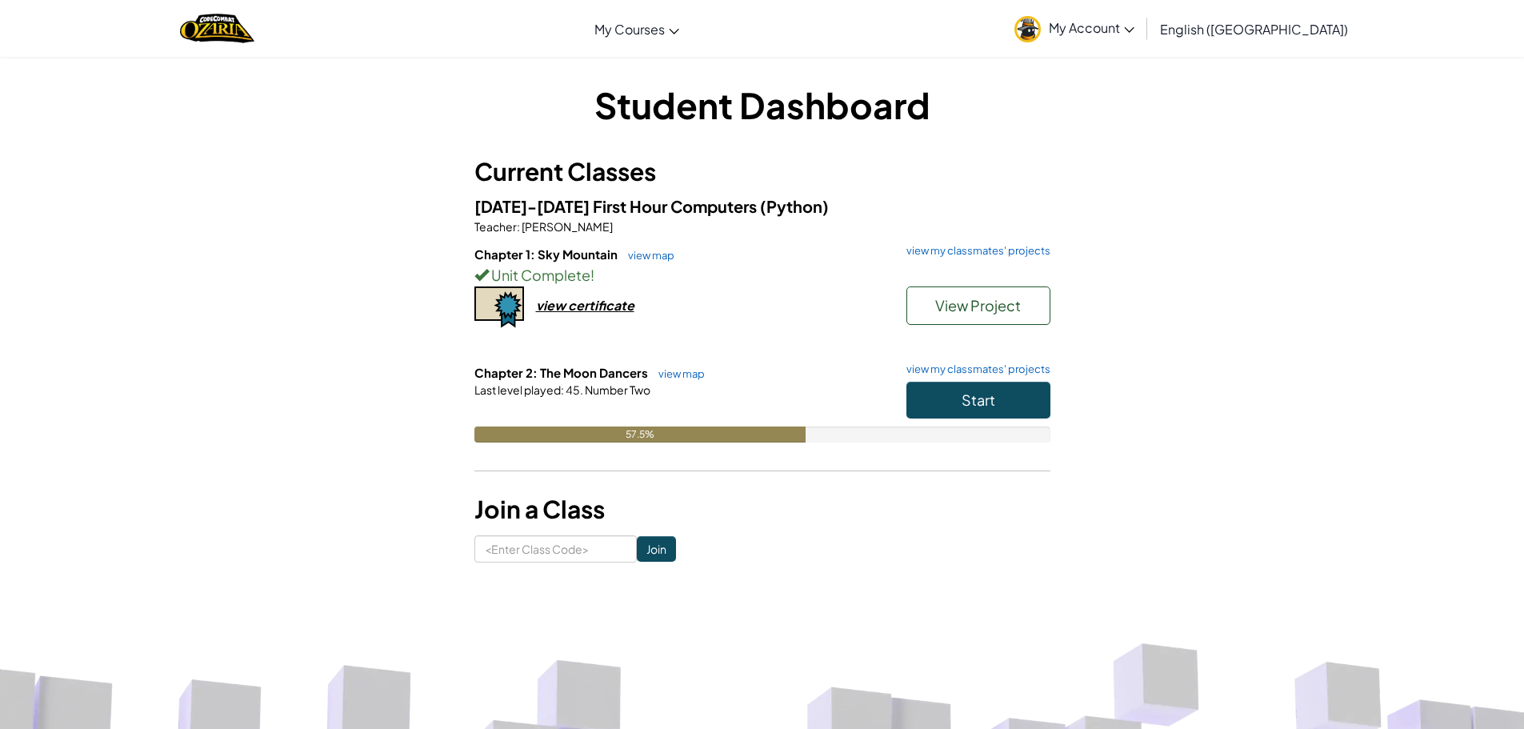  I want to click on img: certificate-icon.png, so click(499, 307).